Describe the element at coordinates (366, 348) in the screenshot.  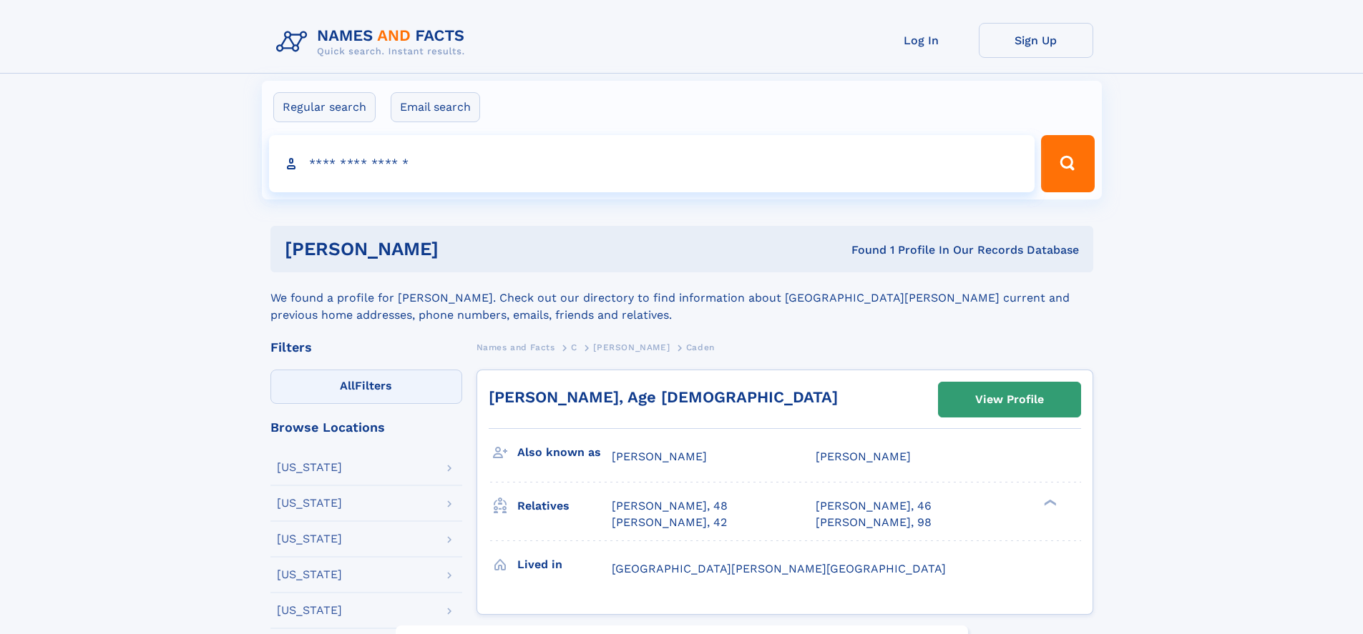
I see `div: Filters` at that location.